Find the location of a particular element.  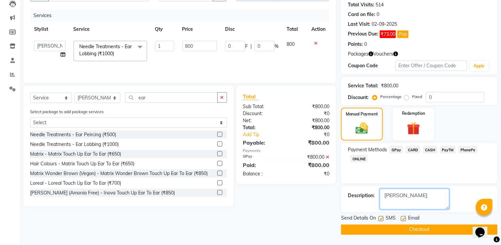

div: Card on file: is located at coordinates (362, 14).